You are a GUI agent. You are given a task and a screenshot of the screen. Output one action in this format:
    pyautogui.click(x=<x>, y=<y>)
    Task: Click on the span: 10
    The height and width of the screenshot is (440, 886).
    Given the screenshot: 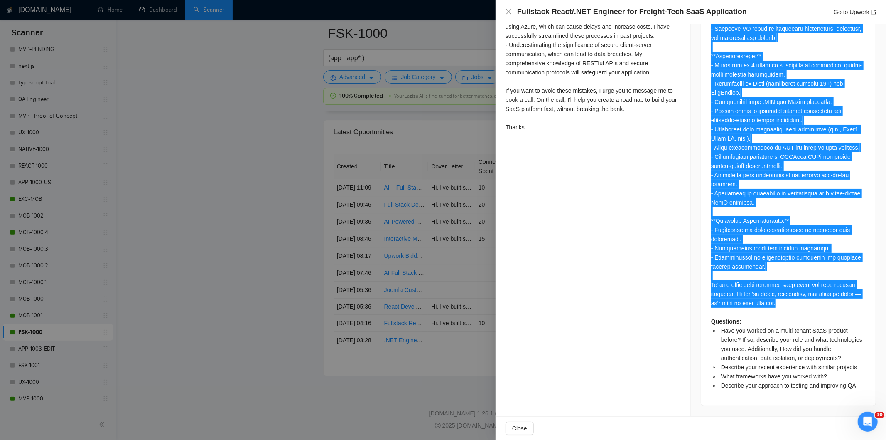 What is the action you would take?
    pyautogui.click(x=880, y=415)
    